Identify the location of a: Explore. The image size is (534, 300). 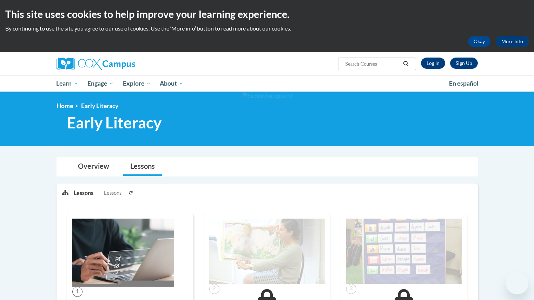
(137, 84).